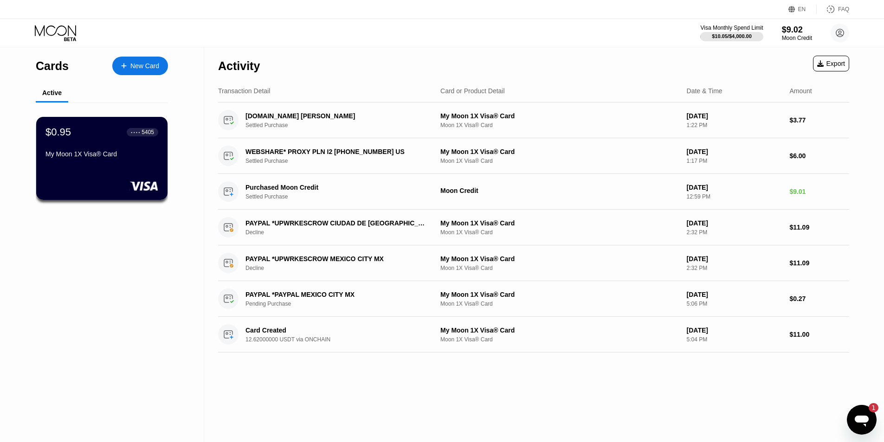 This screenshot has height=442, width=884. I want to click on div: EN, so click(802, 9).